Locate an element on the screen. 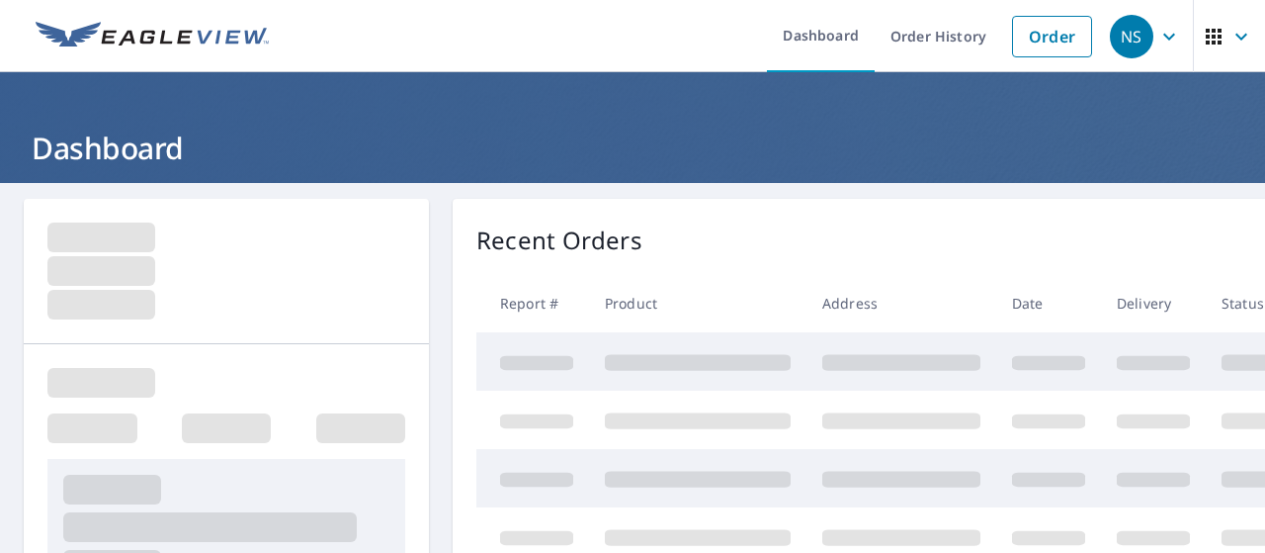  th: Date is located at coordinates (1049, 303).